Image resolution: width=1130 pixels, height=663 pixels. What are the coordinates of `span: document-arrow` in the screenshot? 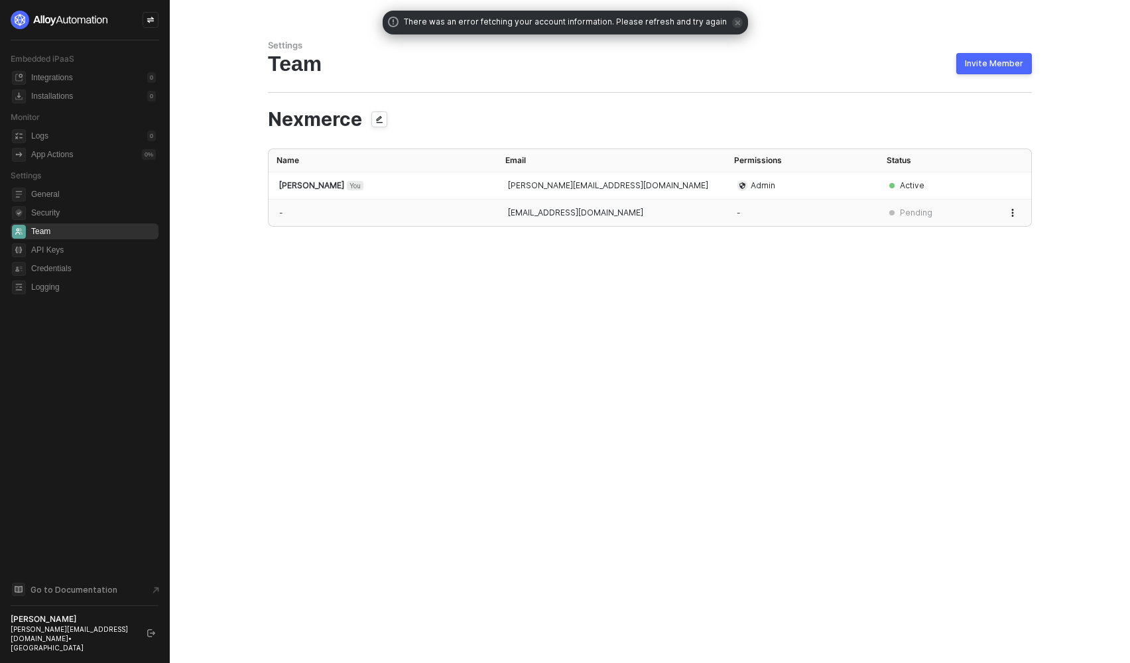 It's located at (156, 590).